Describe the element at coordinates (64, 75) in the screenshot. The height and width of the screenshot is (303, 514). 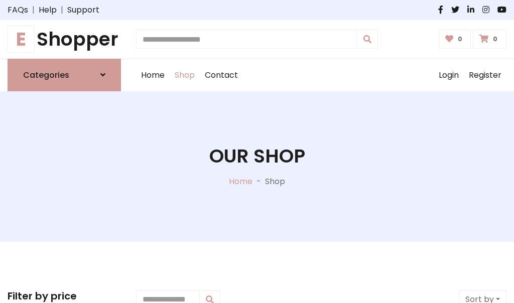
I see `a: Categories` at that location.